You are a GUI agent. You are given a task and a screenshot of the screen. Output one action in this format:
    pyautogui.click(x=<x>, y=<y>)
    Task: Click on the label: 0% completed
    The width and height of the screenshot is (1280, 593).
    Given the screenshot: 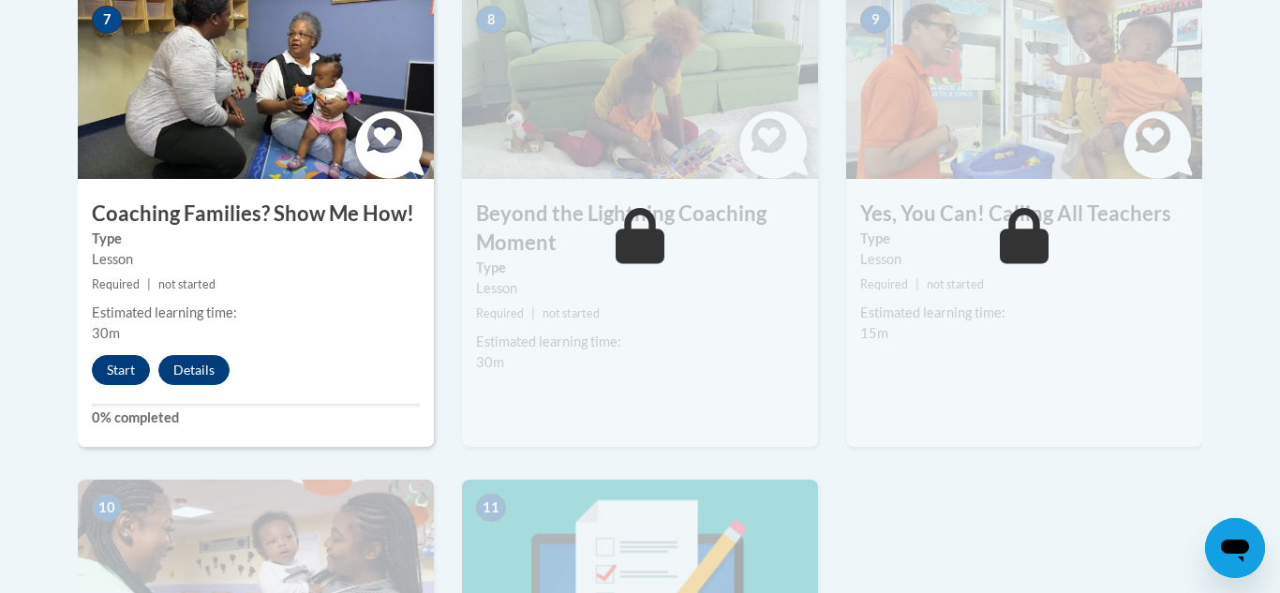 What is the action you would take?
    pyautogui.click(x=256, y=418)
    